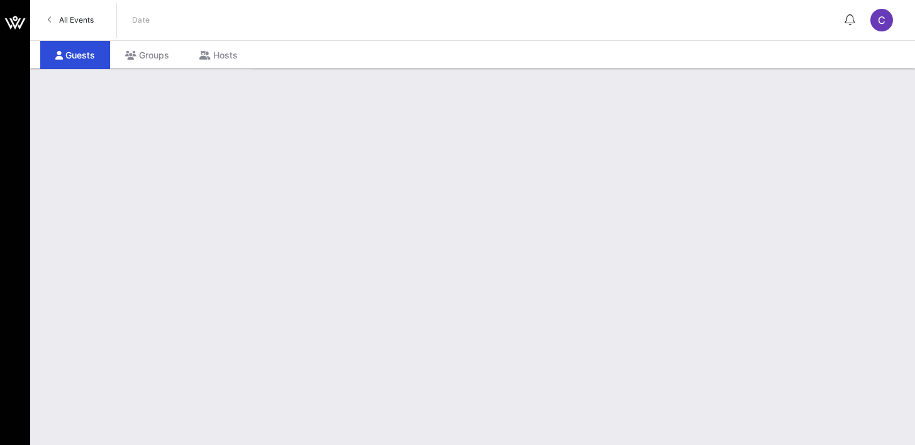 The height and width of the screenshot is (445, 915). What do you see at coordinates (76, 20) in the screenshot?
I see `span: All Events` at bounding box center [76, 20].